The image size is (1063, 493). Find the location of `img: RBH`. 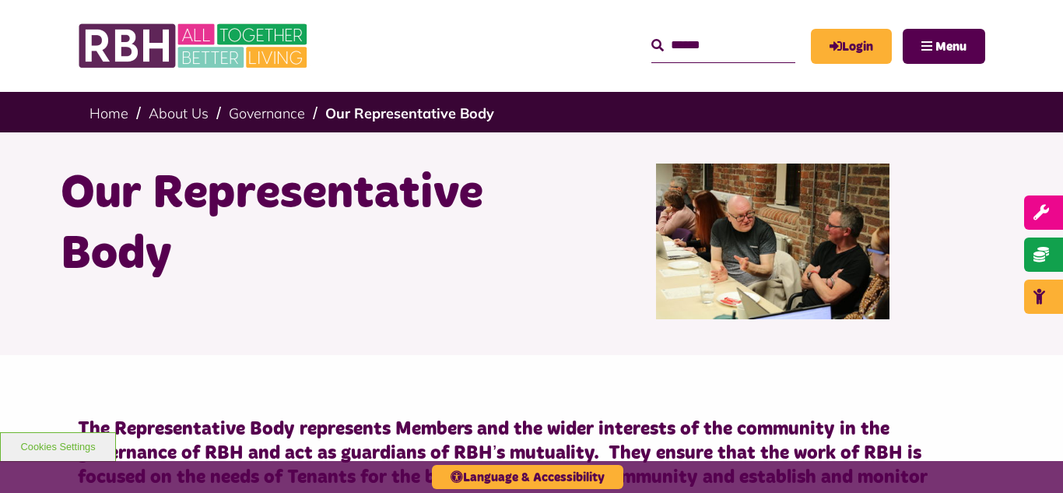

img: RBH is located at coordinates (195, 46).